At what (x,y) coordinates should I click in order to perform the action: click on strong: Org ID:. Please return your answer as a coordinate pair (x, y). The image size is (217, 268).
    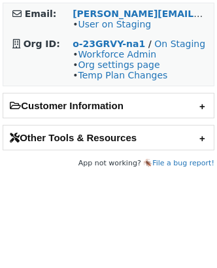
    Looking at the image, I should click on (42, 44).